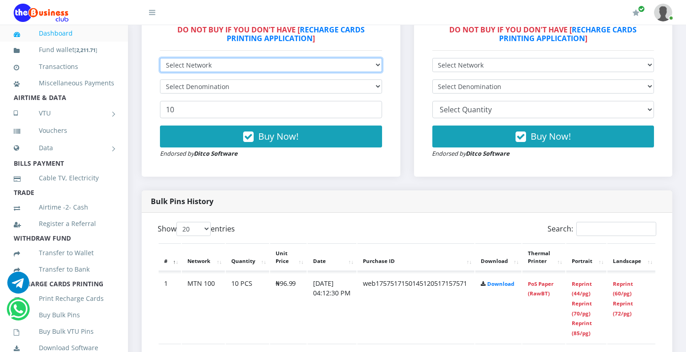 This screenshot has height=352, width=686. What do you see at coordinates (182, 201) in the screenshot?
I see `strong: Bulk Pins History` at bounding box center [182, 201].